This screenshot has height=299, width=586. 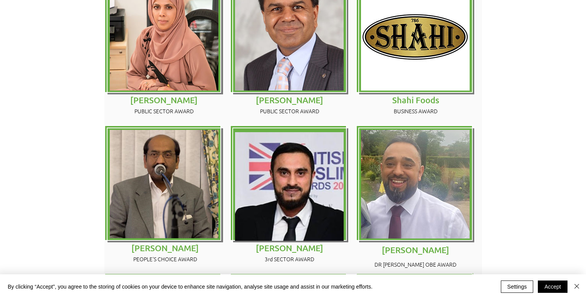 I want to click on img: Close, so click(x=577, y=286).